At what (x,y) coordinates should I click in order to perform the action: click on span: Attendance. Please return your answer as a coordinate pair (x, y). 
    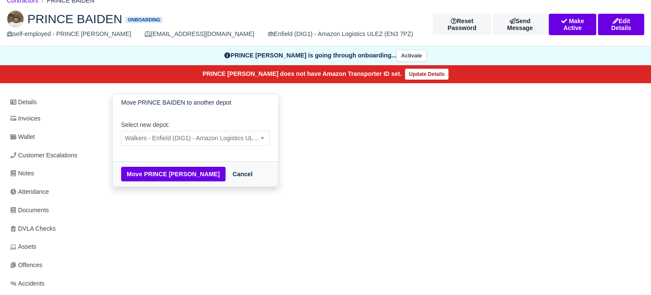
    Looking at the image, I should click on (30, 191).